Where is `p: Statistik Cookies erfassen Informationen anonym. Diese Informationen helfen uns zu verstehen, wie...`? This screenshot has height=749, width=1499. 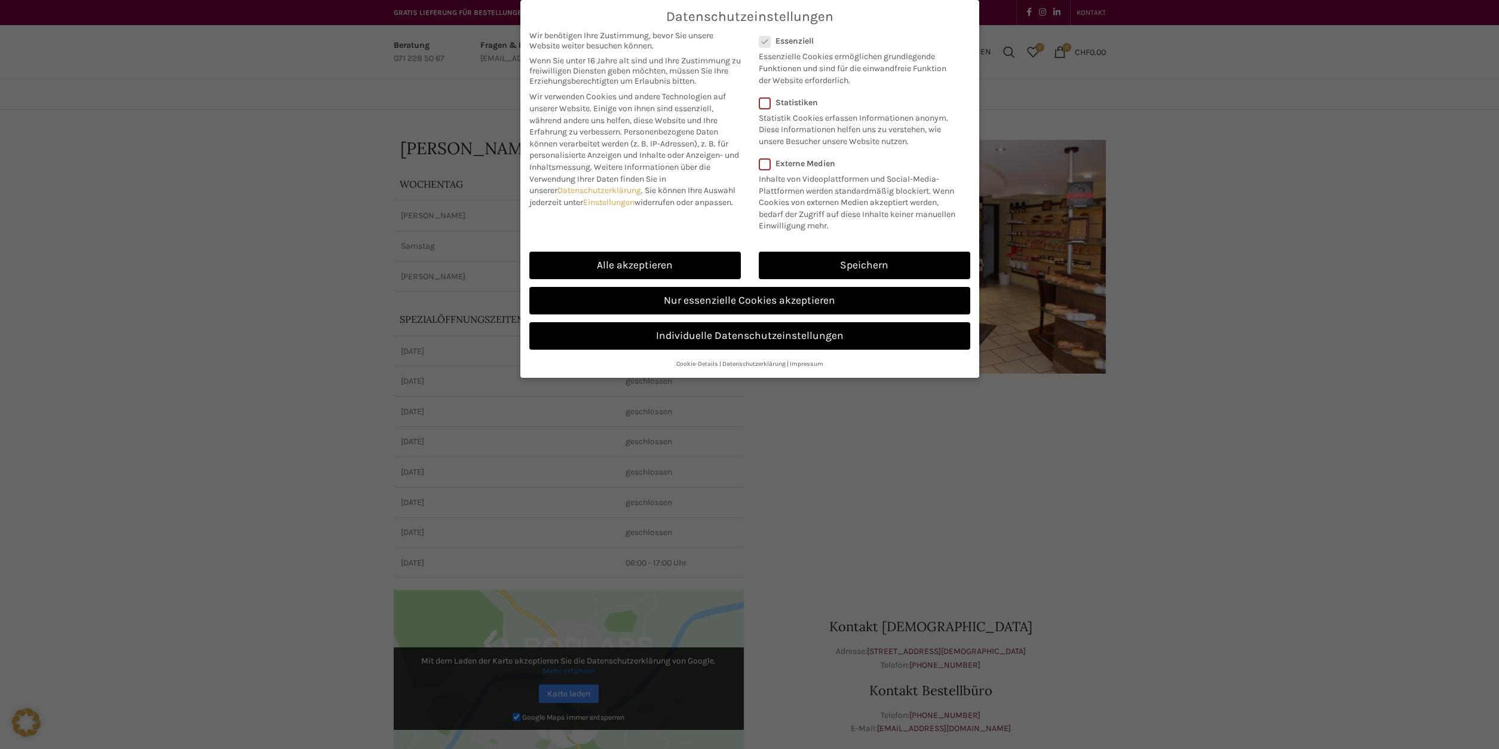 p: Statistik Cookies erfassen Informationen anonym. Diese Informationen helfen uns zu verstehen, wie... is located at coordinates (857, 127).